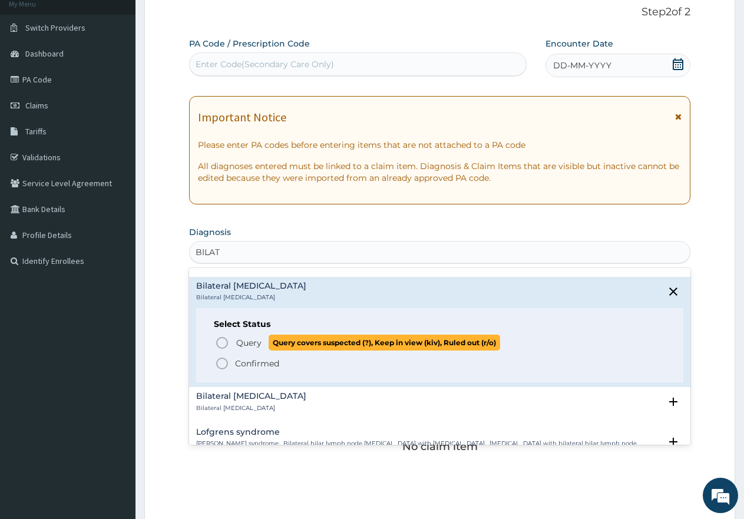  Describe the element at coordinates (579, 44) in the screenshot. I see `label: Encounter Date` at that location.